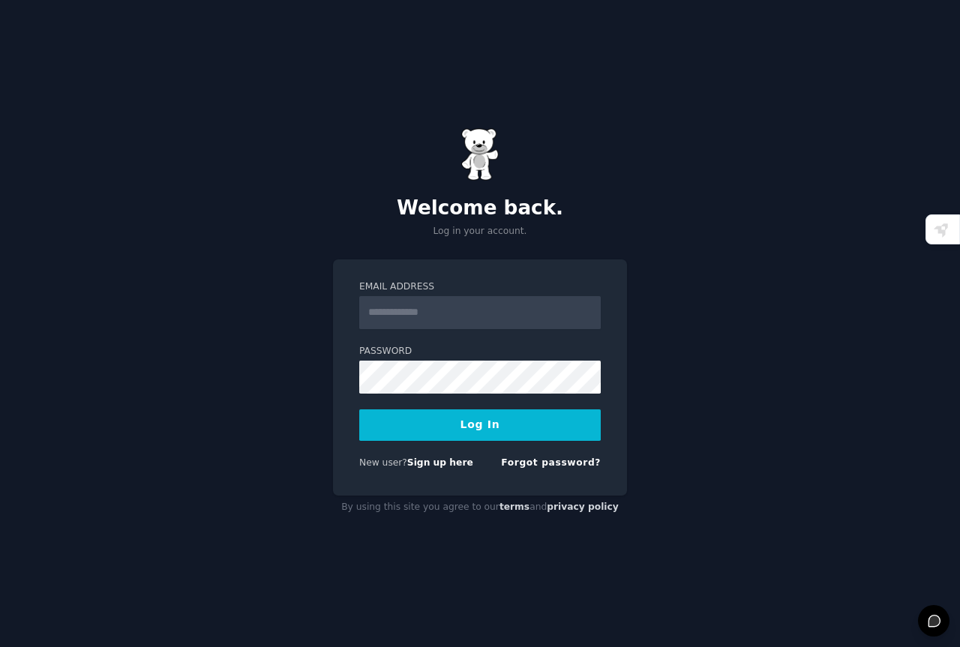 The height and width of the screenshot is (647, 960). What do you see at coordinates (480, 508) in the screenshot?
I see `div: By using this site you agree to our and` at bounding box center [480, 508].